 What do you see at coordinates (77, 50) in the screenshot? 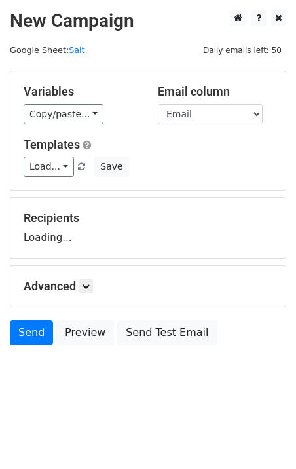
I see `a: Salt` at bounding box center [77, 50].